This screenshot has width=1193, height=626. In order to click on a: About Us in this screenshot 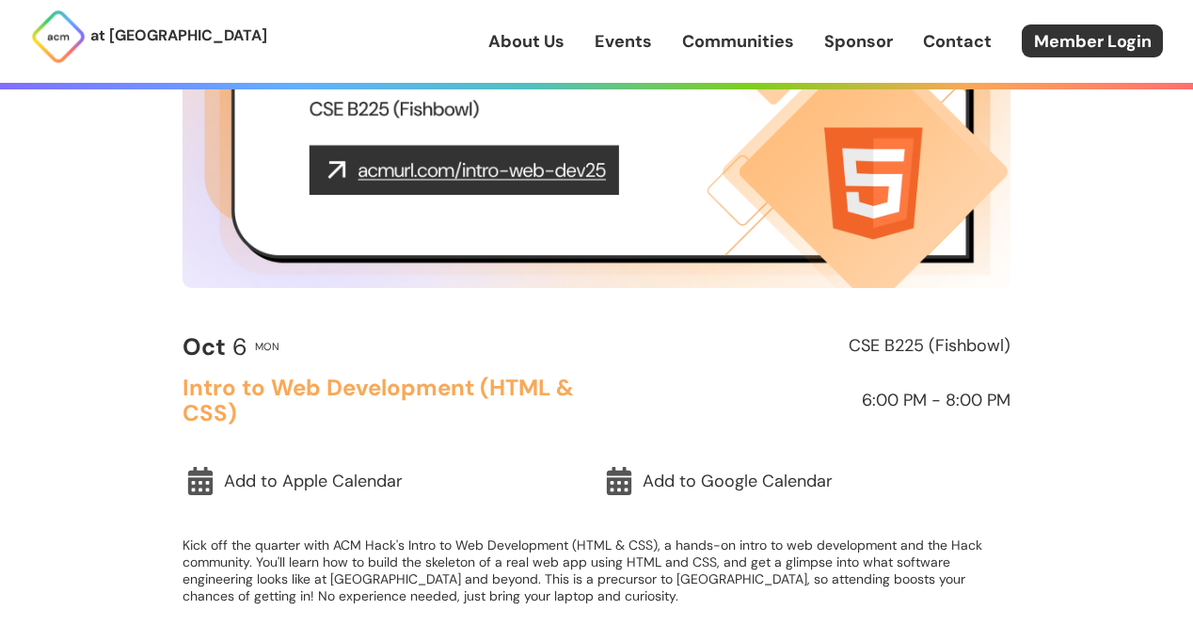, I will do `click(526, 41)`.